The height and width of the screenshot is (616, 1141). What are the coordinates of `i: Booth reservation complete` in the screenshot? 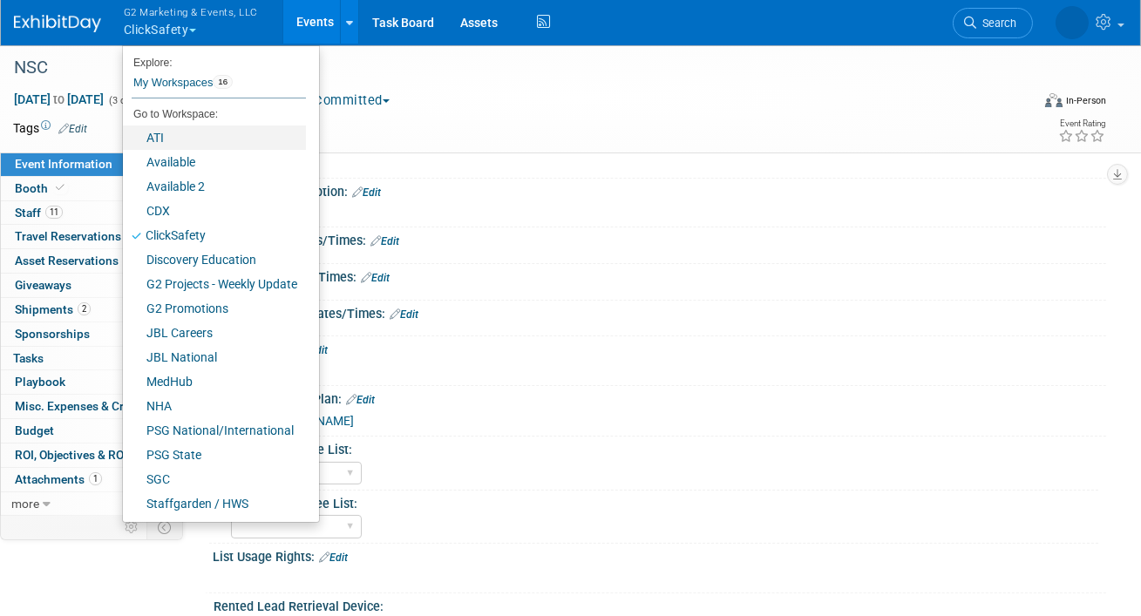 It's located at (60, 187).